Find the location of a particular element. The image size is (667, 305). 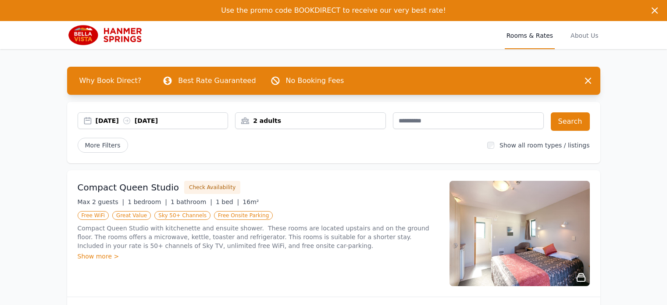

div: Show more > is located at coordinates (258, 256).